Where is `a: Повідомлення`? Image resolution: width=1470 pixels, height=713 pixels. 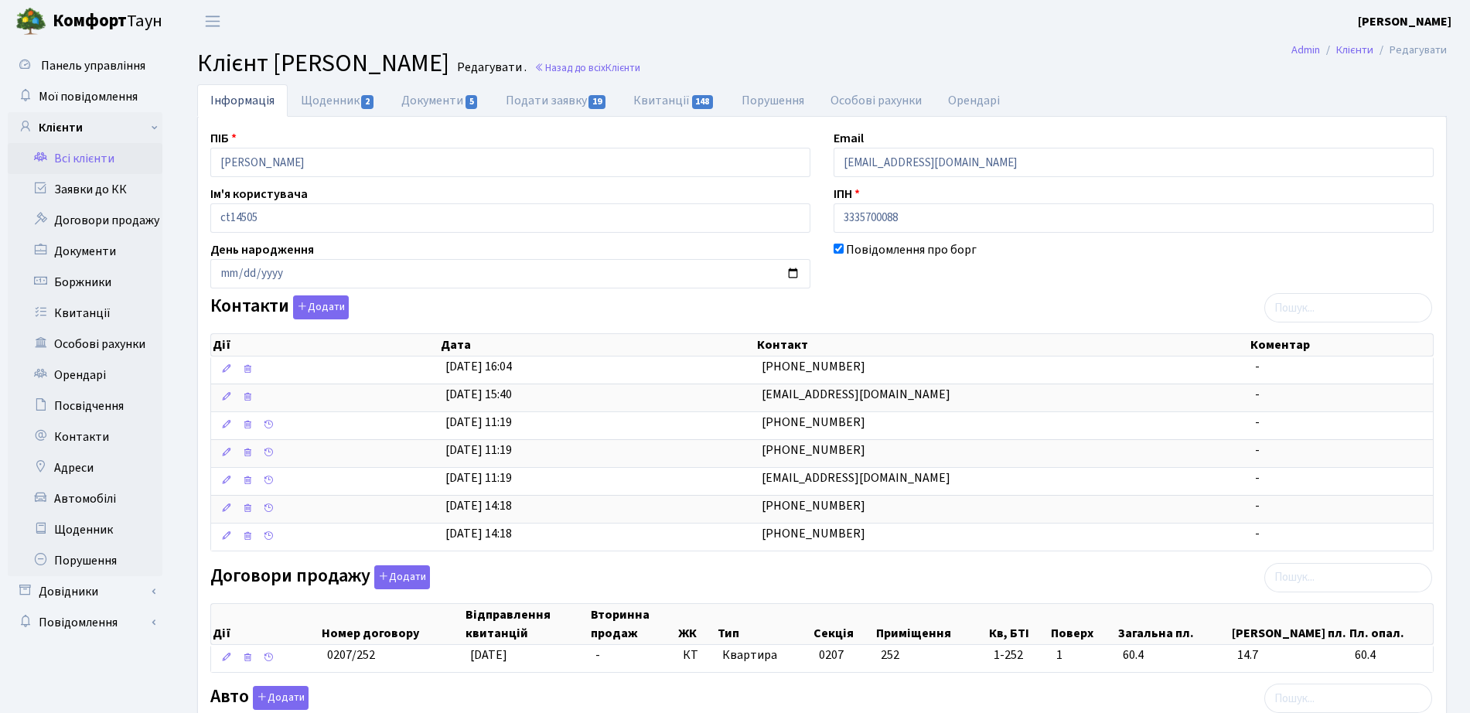
a: Повідомлення is located at coordinates (85, 623).